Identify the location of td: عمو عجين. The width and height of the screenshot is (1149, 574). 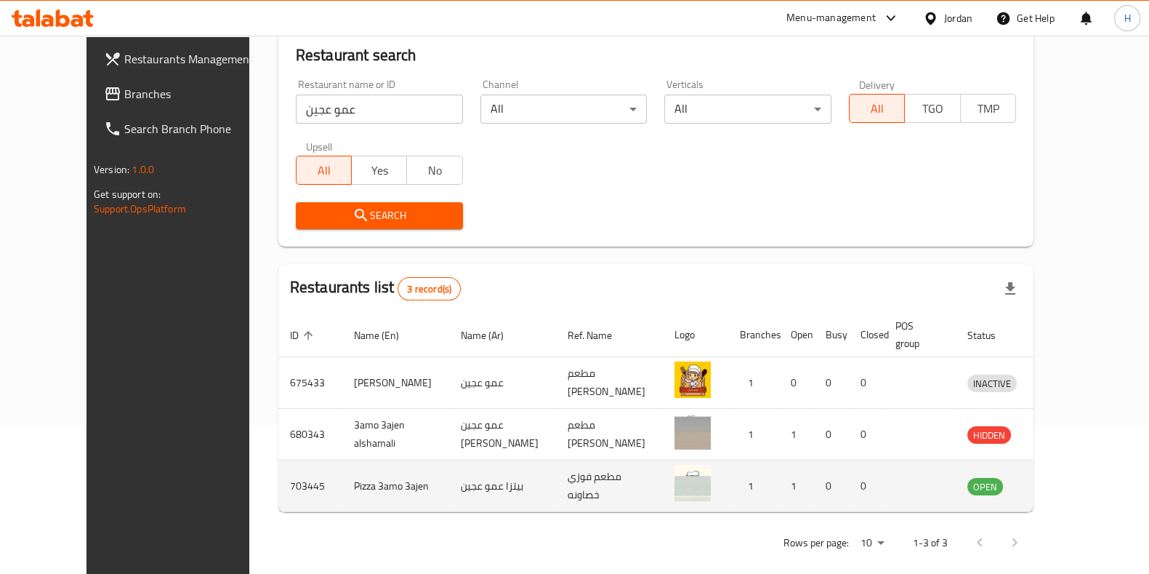
(502, 382).